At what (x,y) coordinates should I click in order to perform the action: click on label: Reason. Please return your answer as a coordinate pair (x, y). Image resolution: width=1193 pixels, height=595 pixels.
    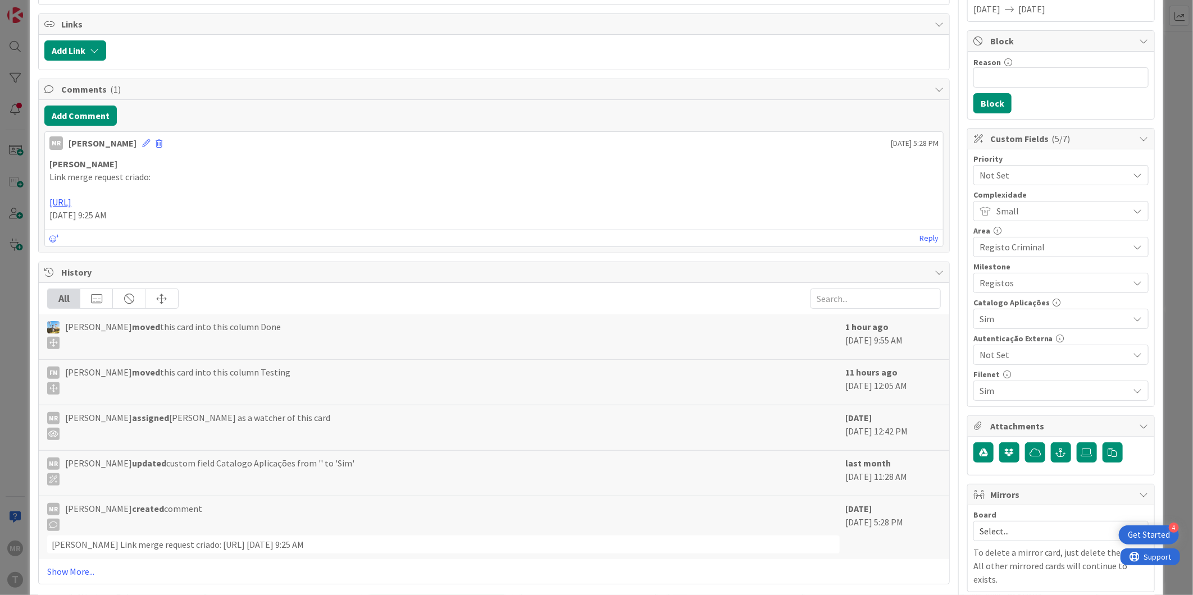
    Looking at the image, I should click on (987, 62).